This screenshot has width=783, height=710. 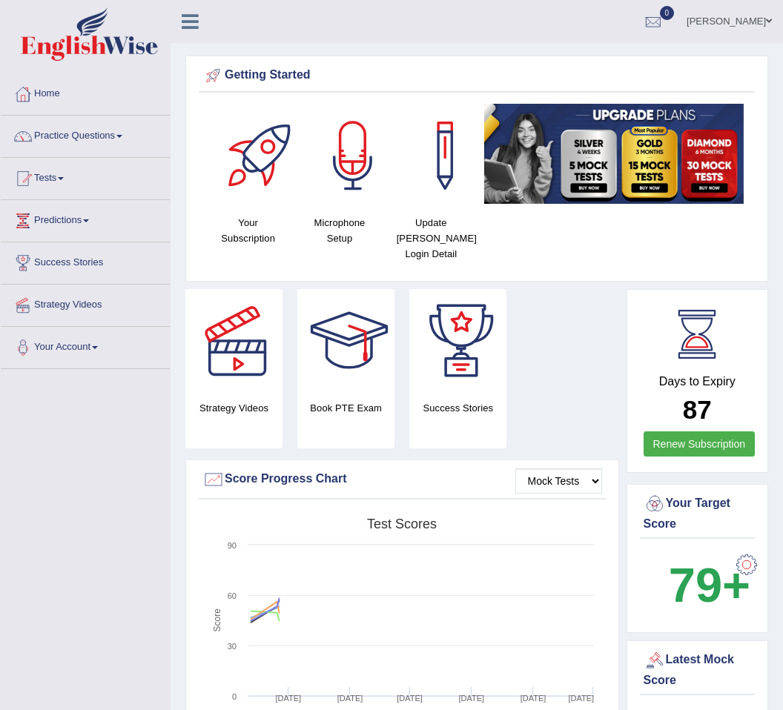 What do you see at coordinates (402, 524) in the screenshot?
I see `tspan: Test scores` at bounding box center [402, 524].